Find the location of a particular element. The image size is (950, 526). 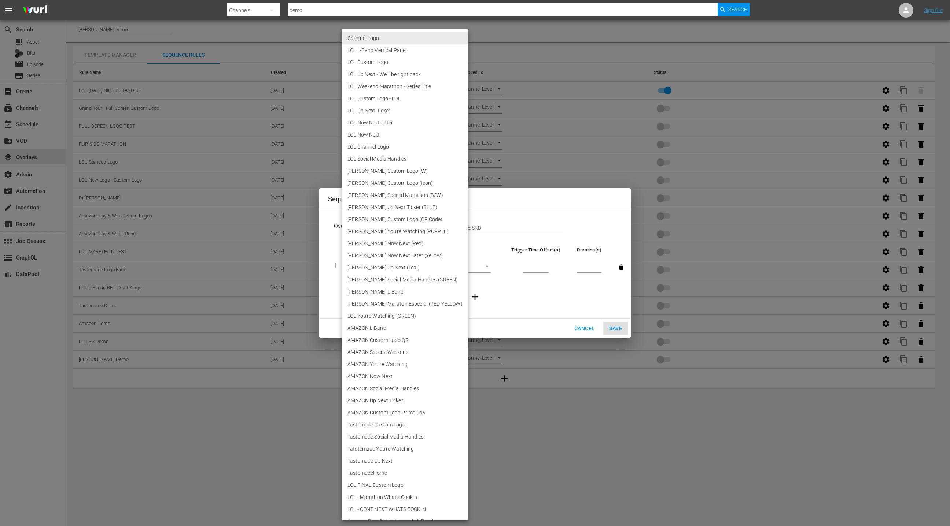

li: AMAZON Now Next is located at coordinates (405, 377).